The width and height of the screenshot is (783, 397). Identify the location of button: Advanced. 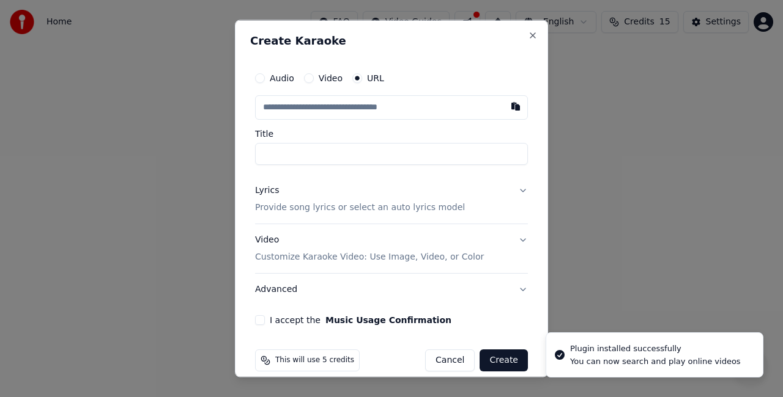
(391, 289).